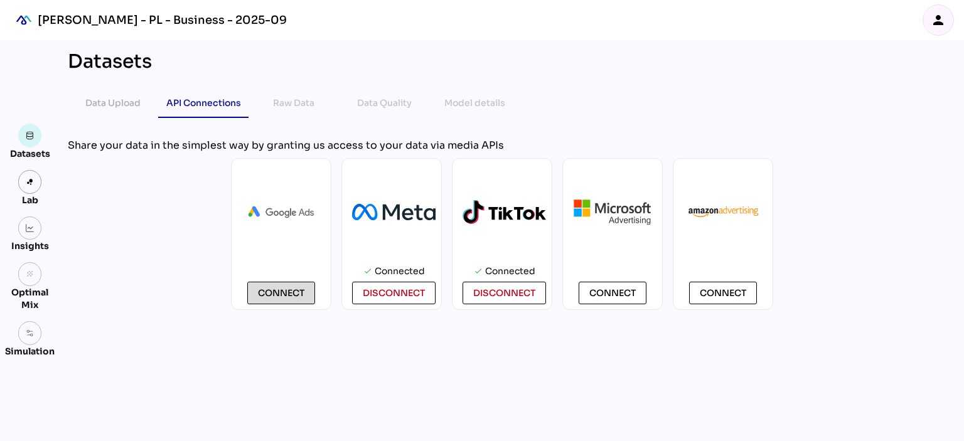  I want to click on img: lab.svg, so click(30, 182).